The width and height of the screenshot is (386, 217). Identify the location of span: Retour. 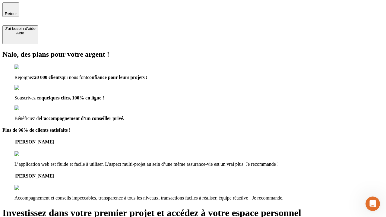
(11, 14).